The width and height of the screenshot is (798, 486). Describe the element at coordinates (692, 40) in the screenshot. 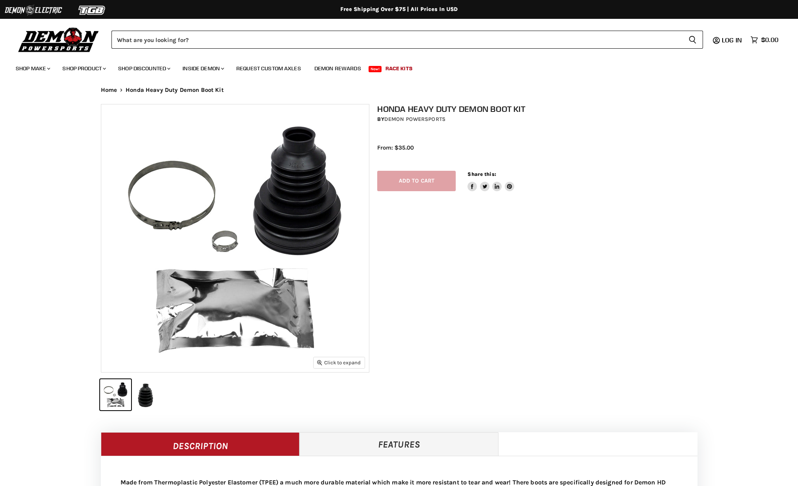

I see `button: Search` at that location.